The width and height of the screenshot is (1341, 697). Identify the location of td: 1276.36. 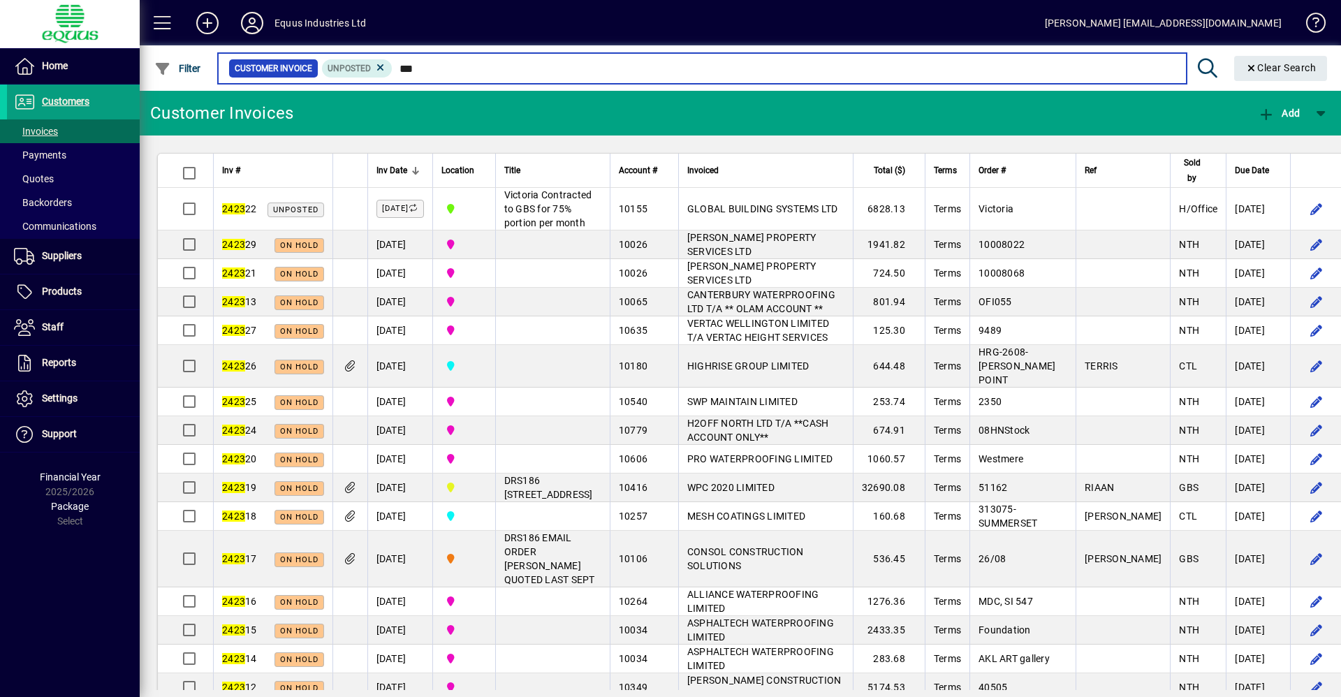
(888, 601).